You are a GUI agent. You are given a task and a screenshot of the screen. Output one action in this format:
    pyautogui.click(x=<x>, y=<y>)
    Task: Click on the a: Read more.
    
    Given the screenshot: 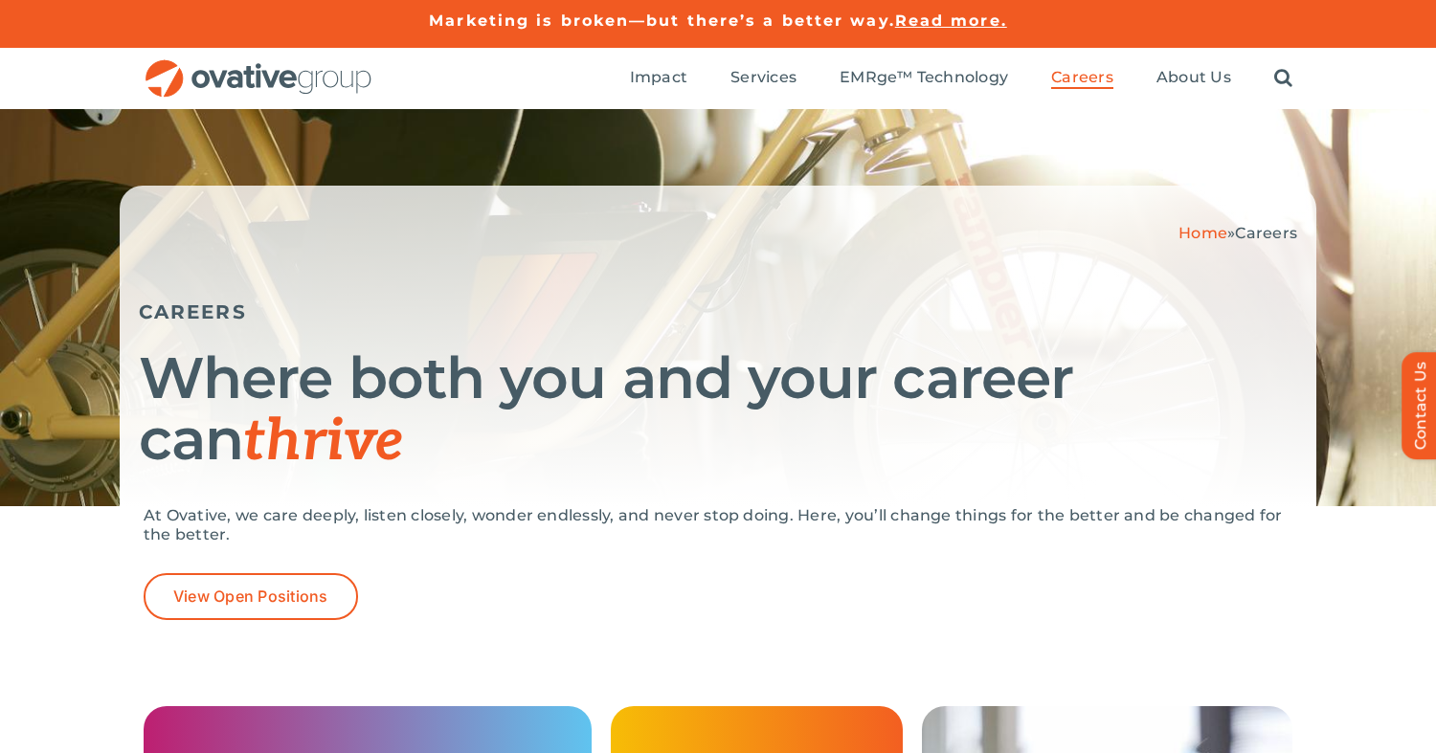 What is the action you would take?
    pyautogui.click(x=951, y=20)
    